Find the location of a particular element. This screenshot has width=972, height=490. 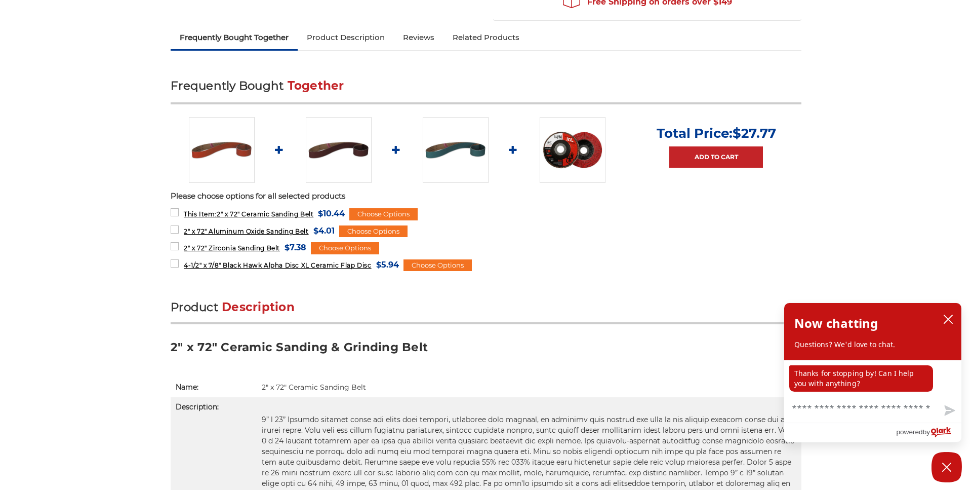

td: 2" x 72" Ceramic Sanding Belt is located at coordinates (529, 387).